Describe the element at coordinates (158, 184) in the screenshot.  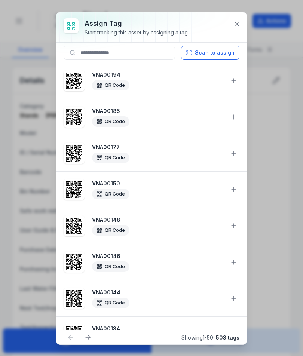
I see `strong: VNA00150` at that location.